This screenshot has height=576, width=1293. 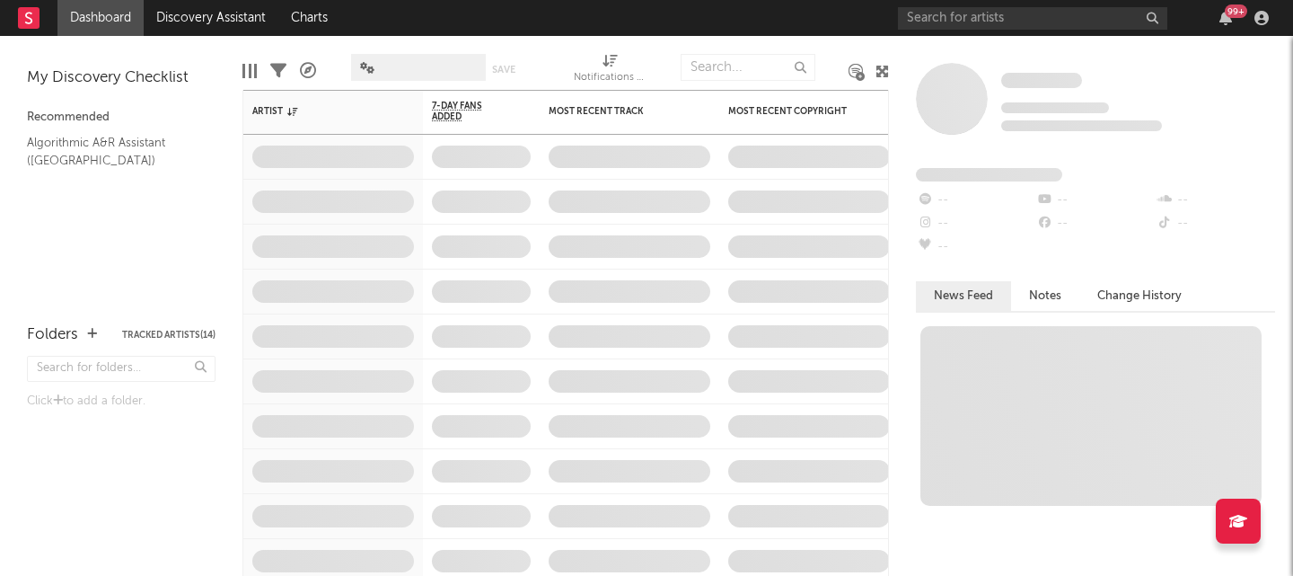 I want to click on div: Edit Columns, so click(x=250, y=71).